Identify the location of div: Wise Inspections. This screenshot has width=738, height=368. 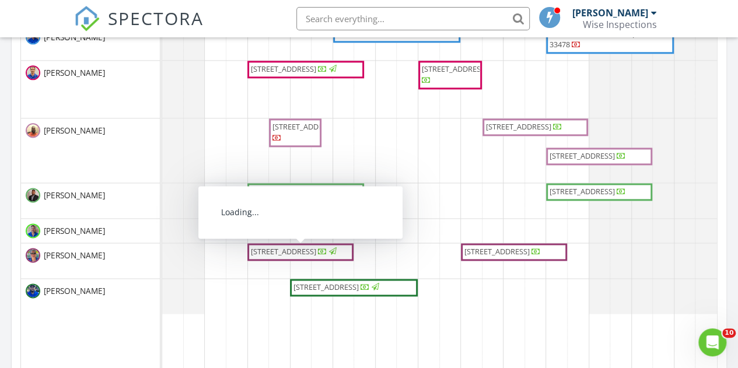
(620, 25).